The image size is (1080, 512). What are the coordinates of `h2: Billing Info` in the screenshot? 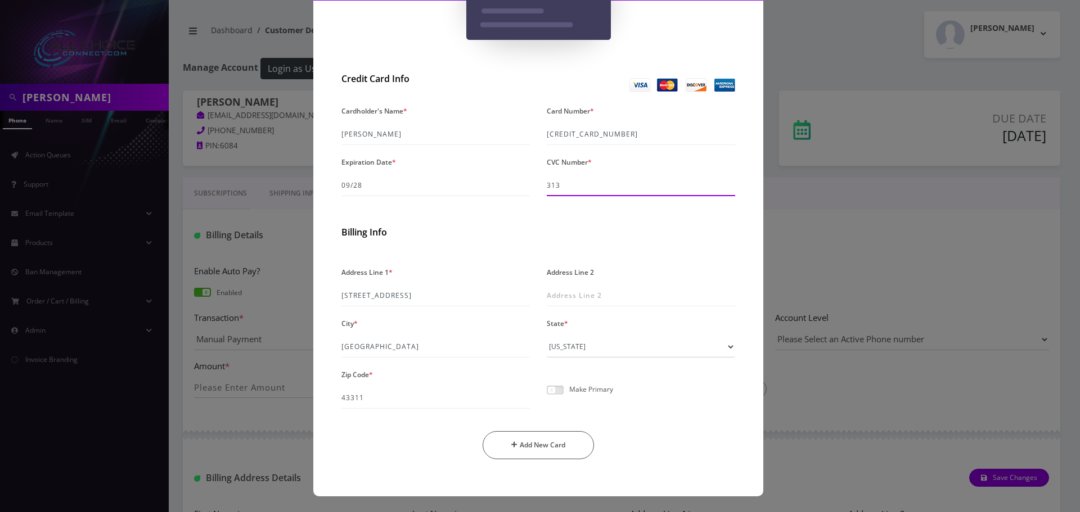 It's located at (538, 232).